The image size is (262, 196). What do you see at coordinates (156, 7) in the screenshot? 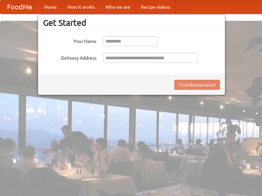
I see `a: Recipe videos` at bounding box center [156, 7].